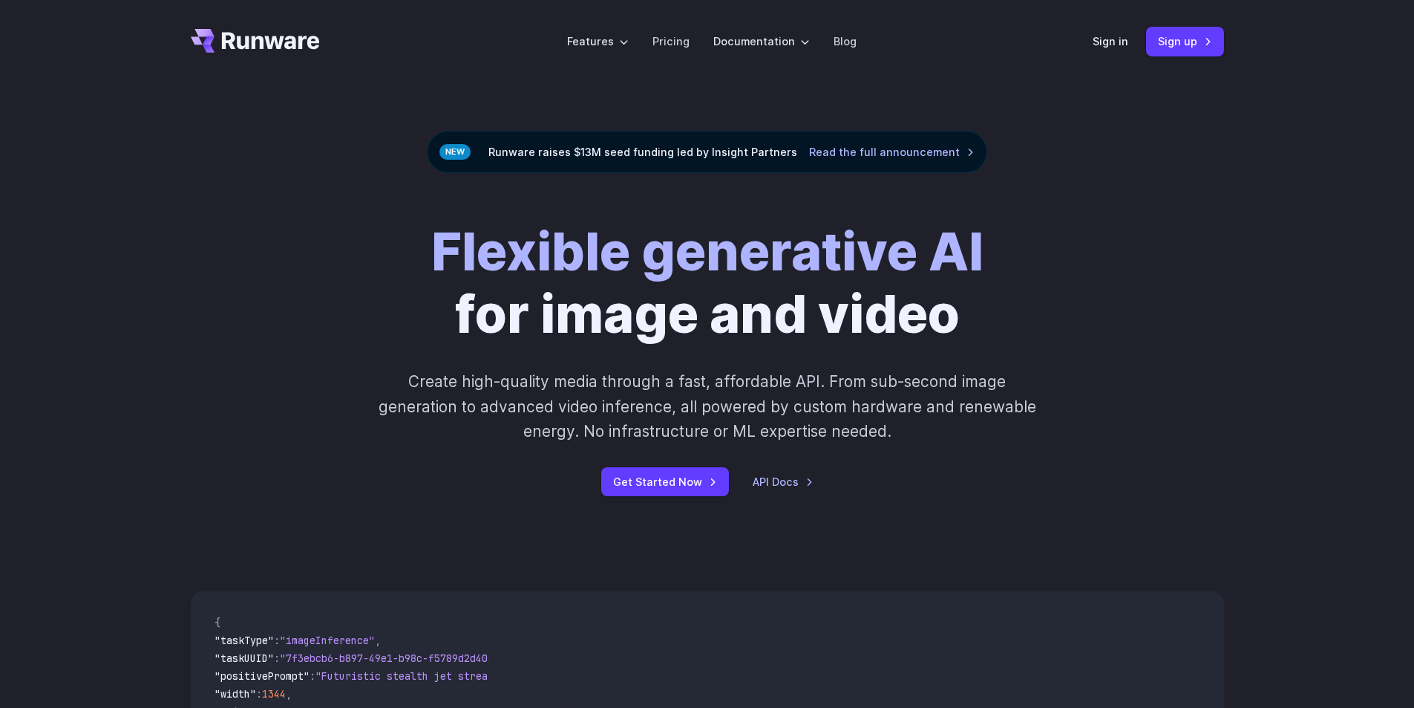 The image size is (1414, 708). What do you see at coordinates (393, 658) in the screenshot?
I see `span: "7f3ebcb6-b897-49e1-b98c-f5789d2d40d7"` at bounding box center [393, 658].